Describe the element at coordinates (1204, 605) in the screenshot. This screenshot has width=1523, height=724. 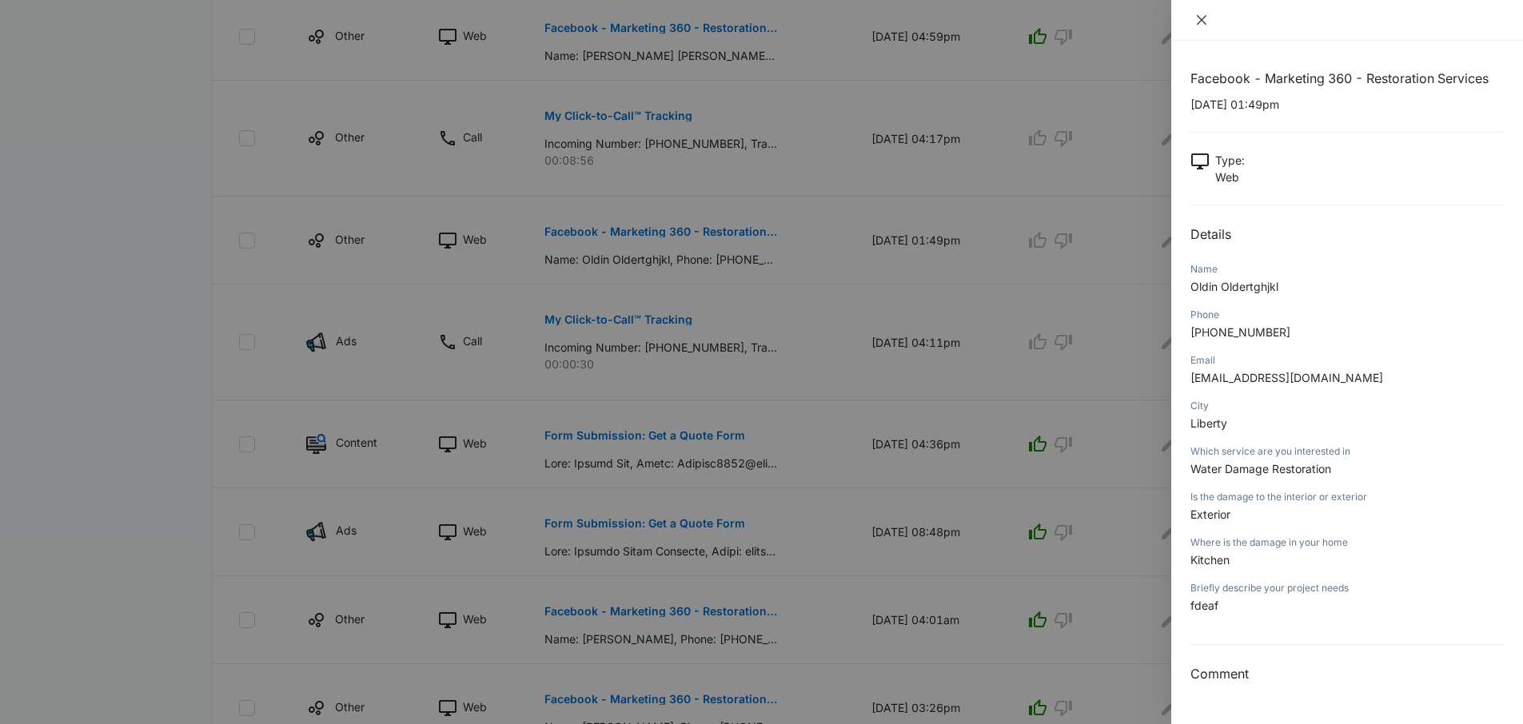
I see `span: fdeaf` at that location.